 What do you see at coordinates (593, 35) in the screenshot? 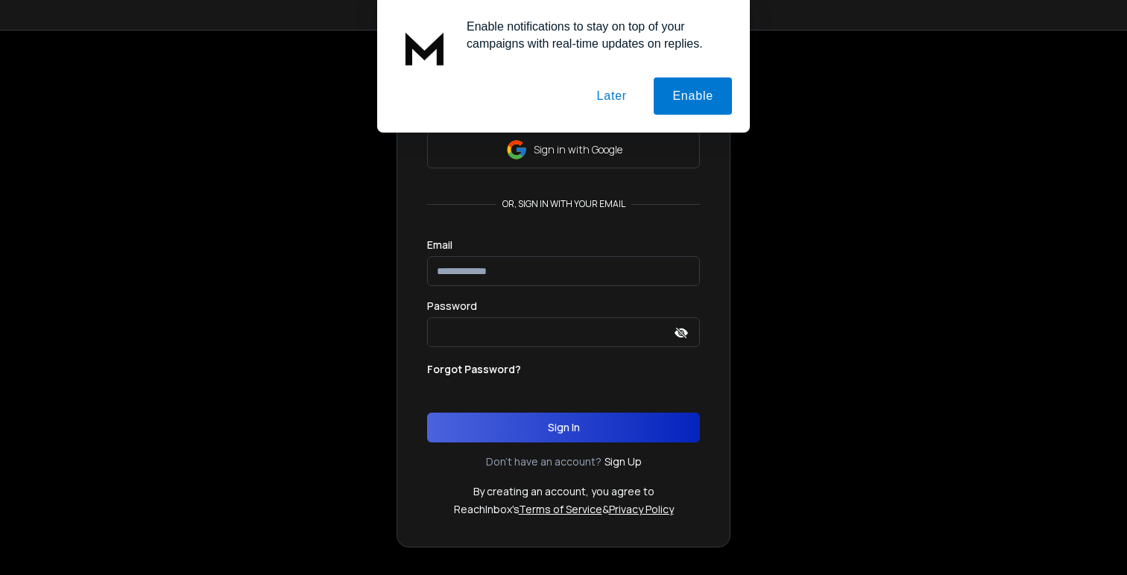
I see `div: Enable notifications to stay on top of your campaigns with real-time updates on replies.` at bounding box center [593, 35].